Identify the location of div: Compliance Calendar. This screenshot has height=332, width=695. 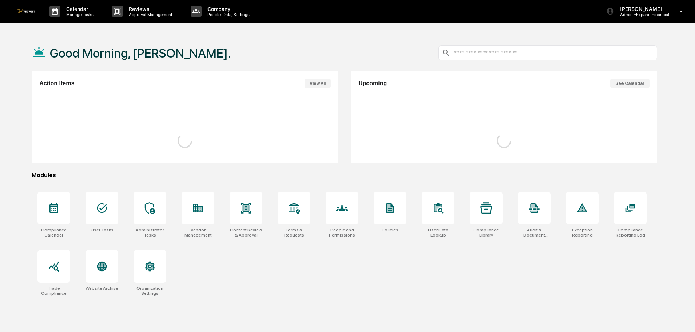
(54, 232).